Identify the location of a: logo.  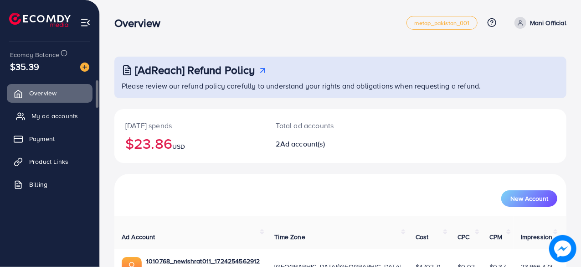
(40, 20).